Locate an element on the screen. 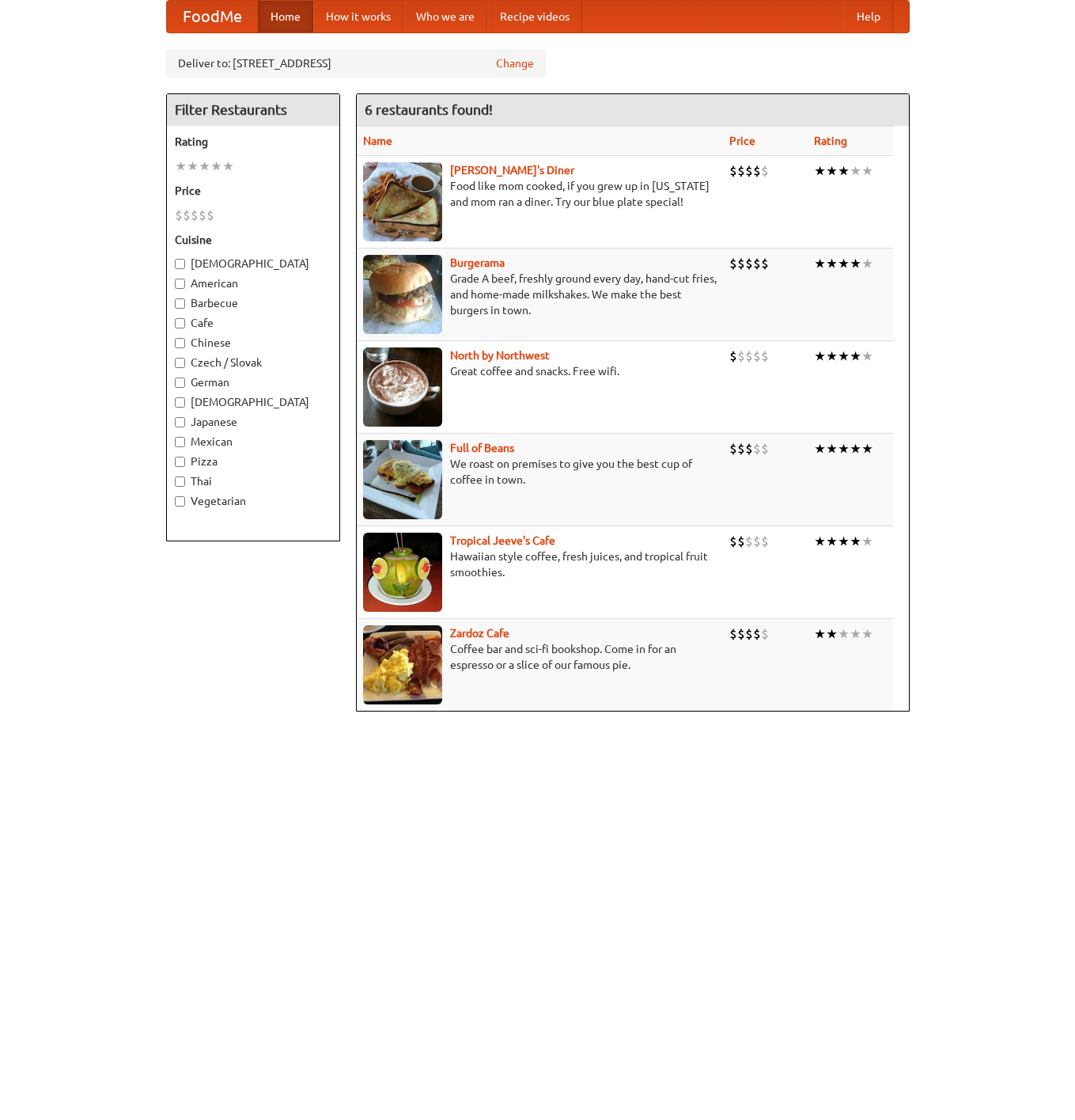 The width and height of the screenshot is (1075, 1120). input: Vegetarian is located at coordinates (179, 501).